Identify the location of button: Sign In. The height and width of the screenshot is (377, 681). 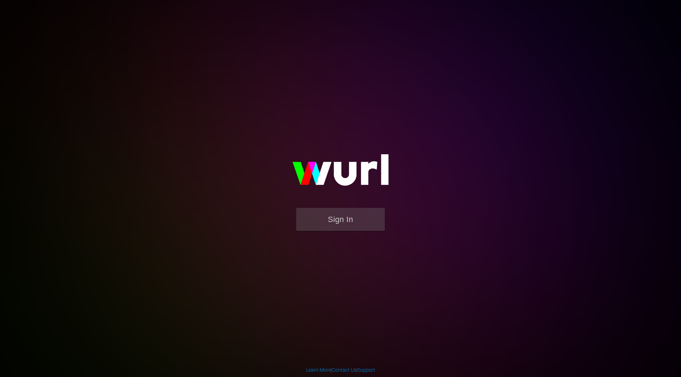
(340, 219).